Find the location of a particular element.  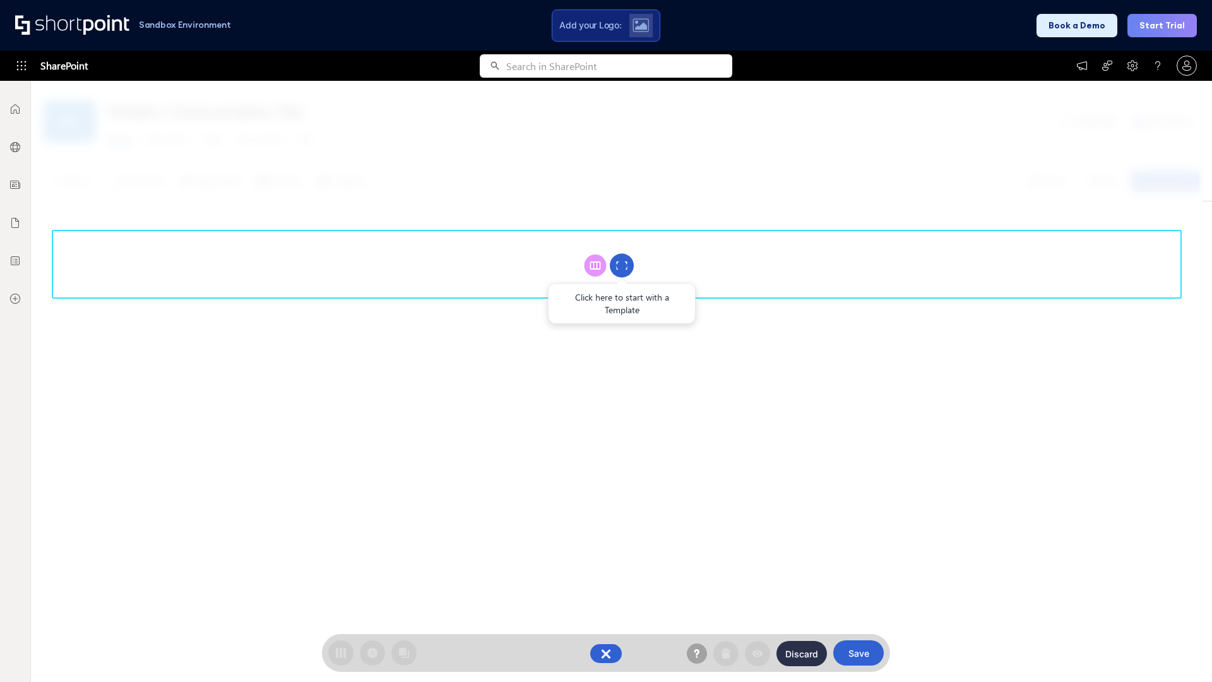

div: Chat Widget is located at coordinates (1181, 652).